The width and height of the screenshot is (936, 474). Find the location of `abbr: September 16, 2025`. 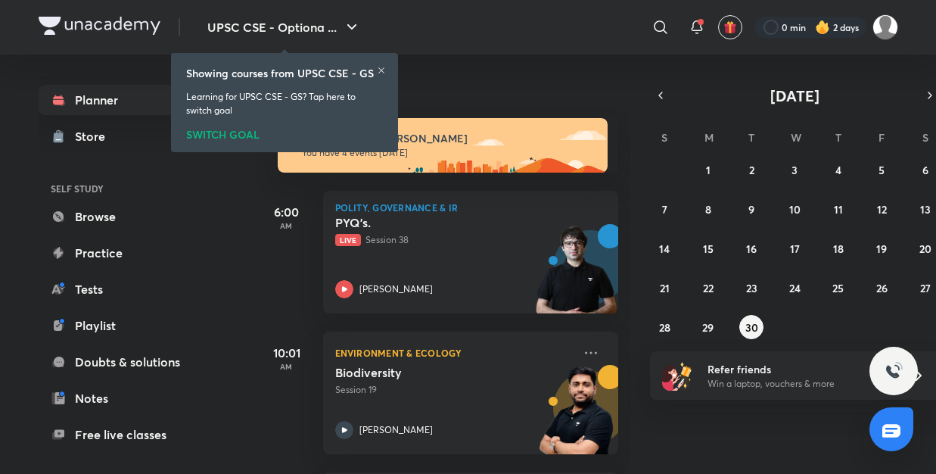

abbr: September 16, 2025 is located at coordinates (751, 248).